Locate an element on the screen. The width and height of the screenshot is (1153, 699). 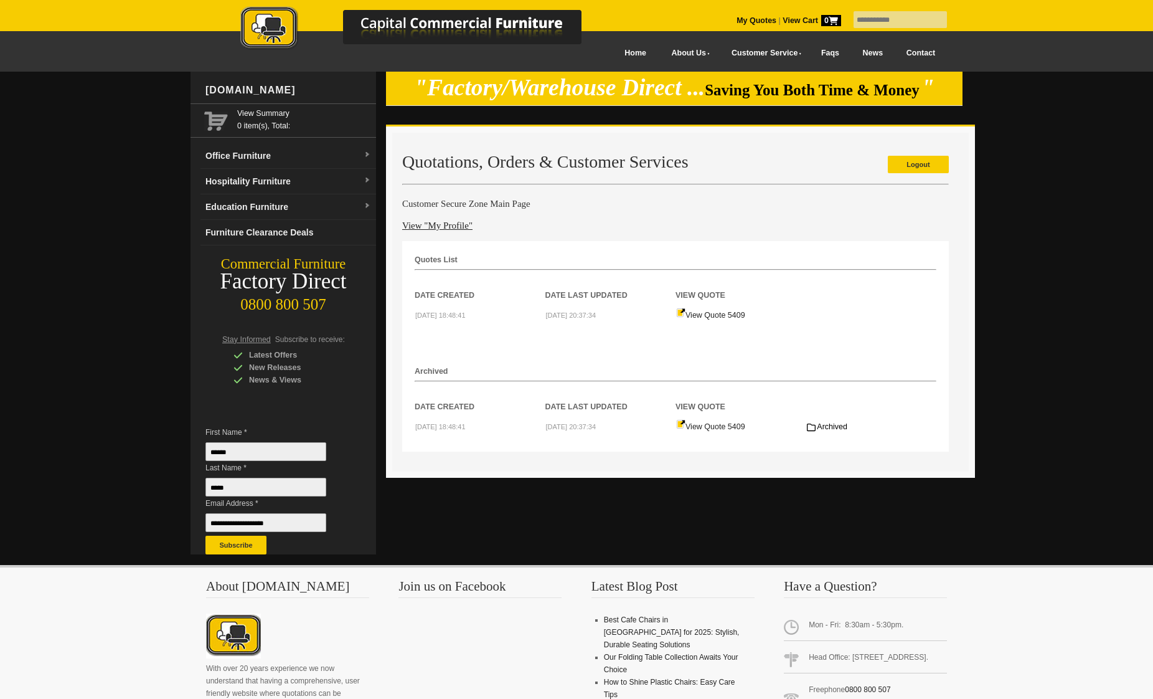
button: Subscribe is located at coordinates (236, 545).